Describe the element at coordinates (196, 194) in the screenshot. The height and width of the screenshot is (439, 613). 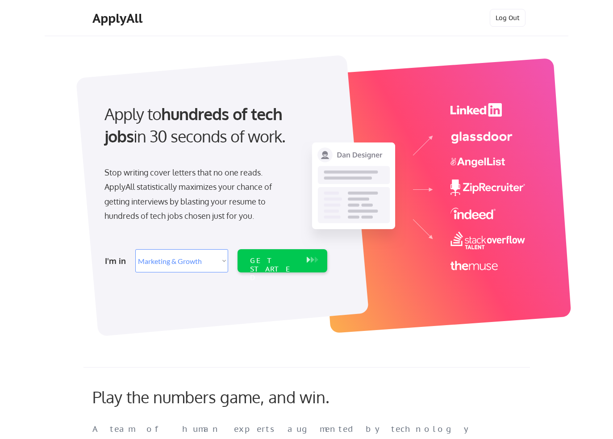
I see `div: Stop writing cover letters that no one reads. ApplyAll statistically maximizes your chance of get...` at that location.